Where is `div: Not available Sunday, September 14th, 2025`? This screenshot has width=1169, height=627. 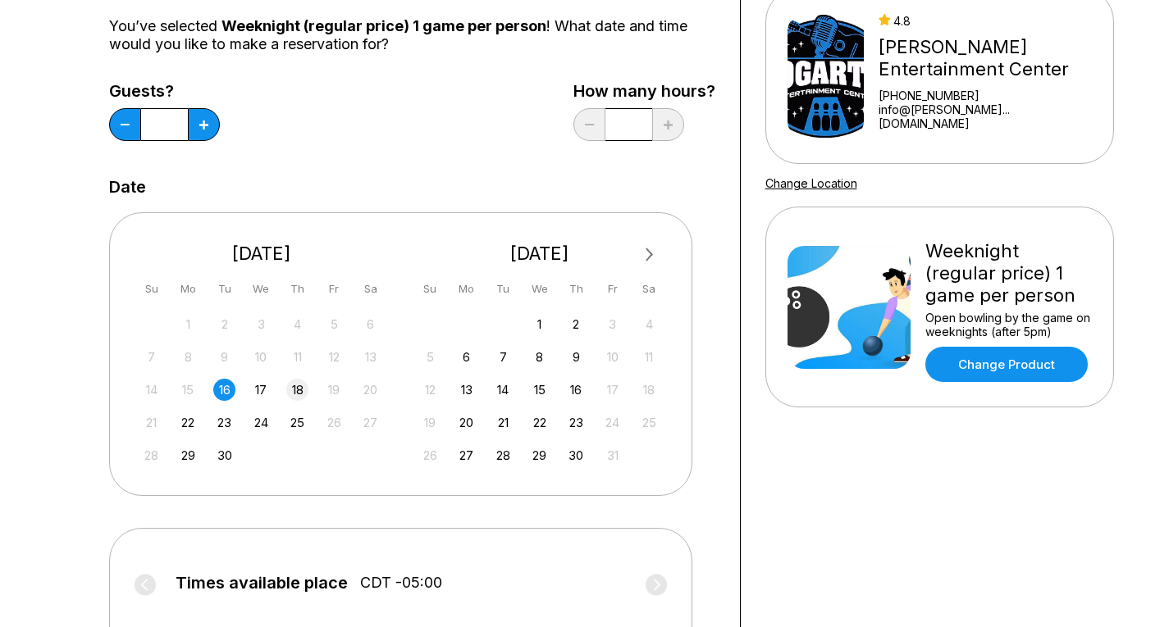 div: Not available Sunday, September 14th, 2025 is located at coordinates (151, 390).